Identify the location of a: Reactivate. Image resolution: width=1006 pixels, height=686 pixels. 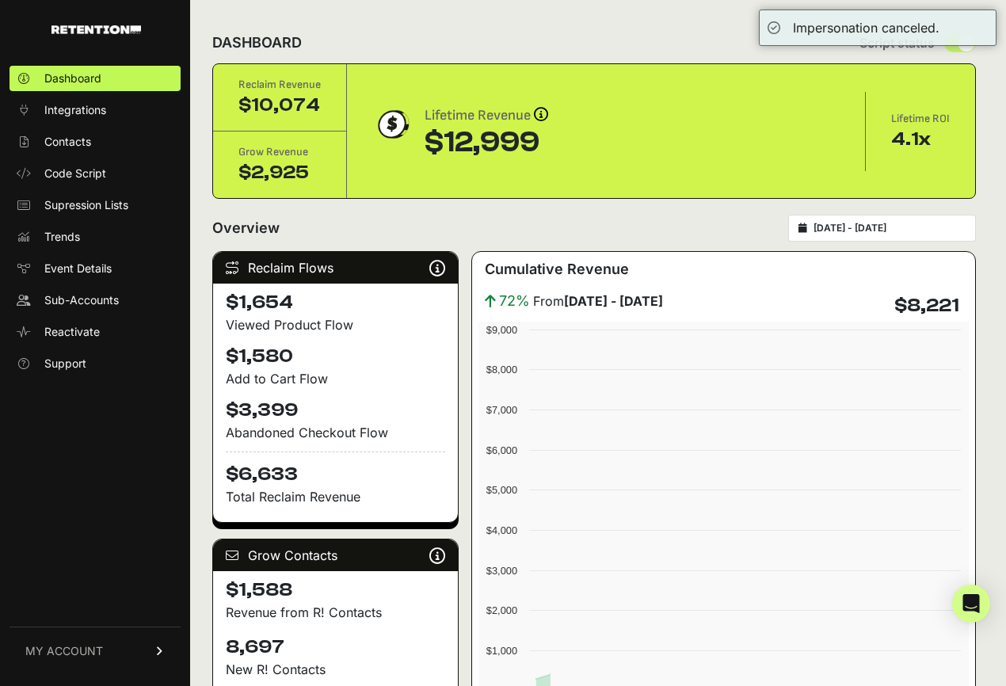
(95, 332).